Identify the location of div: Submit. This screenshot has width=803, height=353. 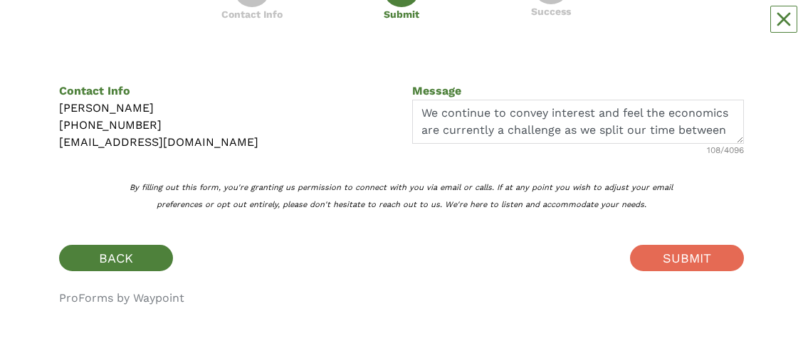
(401, 14).